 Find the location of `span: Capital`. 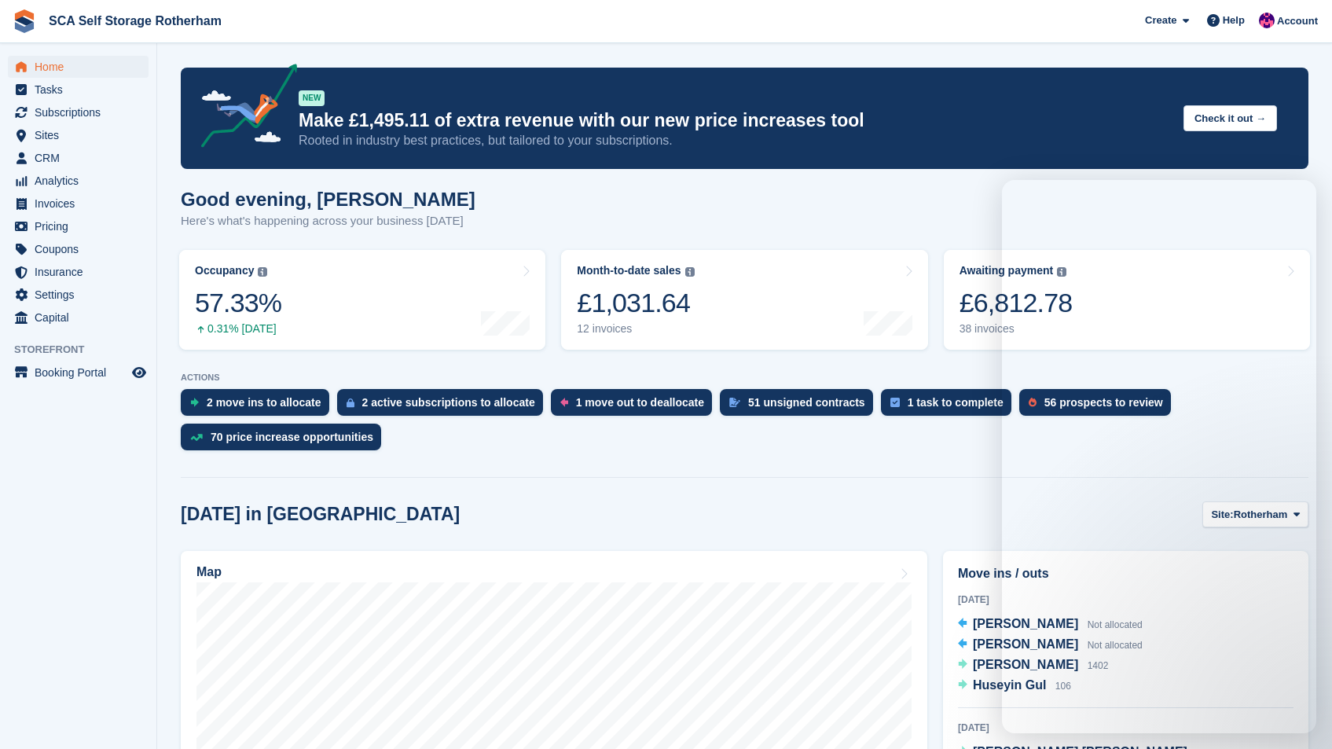

span: Capital is located at coordinates (82, 317).